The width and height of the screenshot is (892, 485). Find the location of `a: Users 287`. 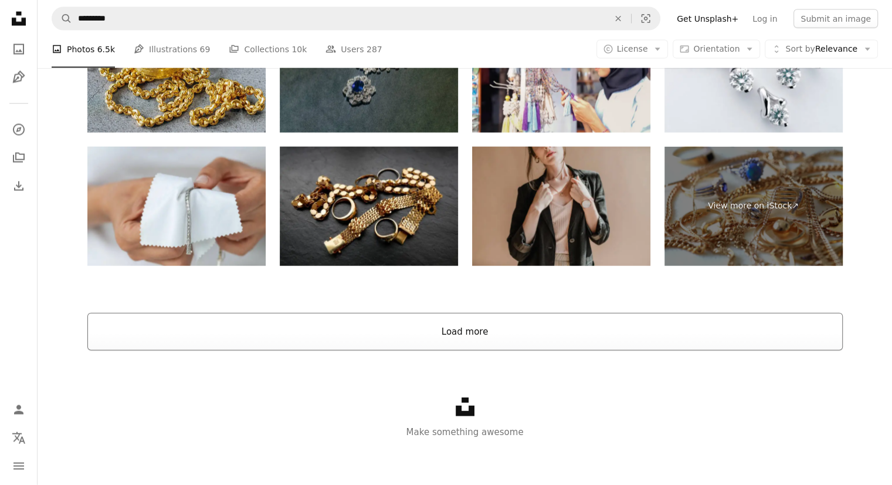

a: Users 287 is located at coordinates (354, 49).